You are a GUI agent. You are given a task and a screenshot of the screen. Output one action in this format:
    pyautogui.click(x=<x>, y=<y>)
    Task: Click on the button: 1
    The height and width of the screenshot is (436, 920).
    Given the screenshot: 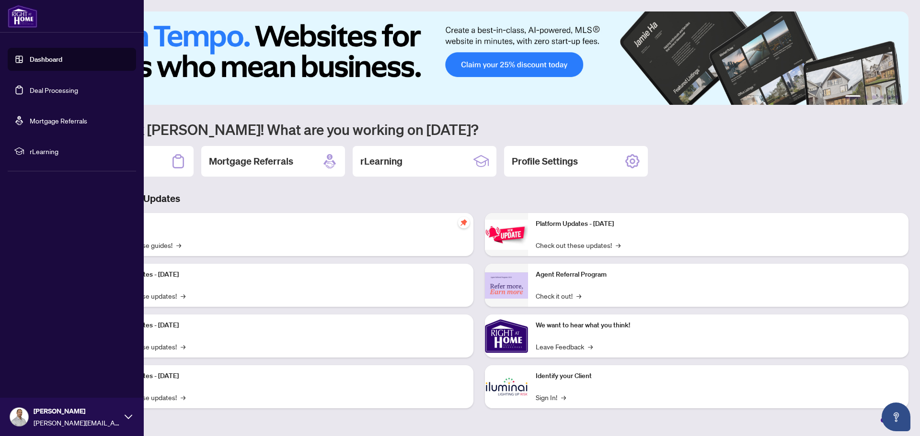 What is the action you would take?
    pyautogui.click(x=853, y=97)
    